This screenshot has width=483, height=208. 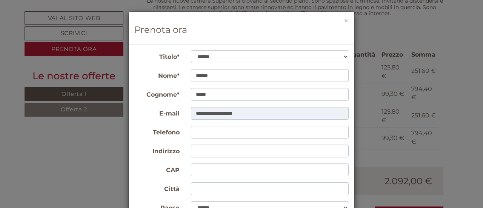 I want to click on h3: Prenota ora, so click(x=241, y=30).